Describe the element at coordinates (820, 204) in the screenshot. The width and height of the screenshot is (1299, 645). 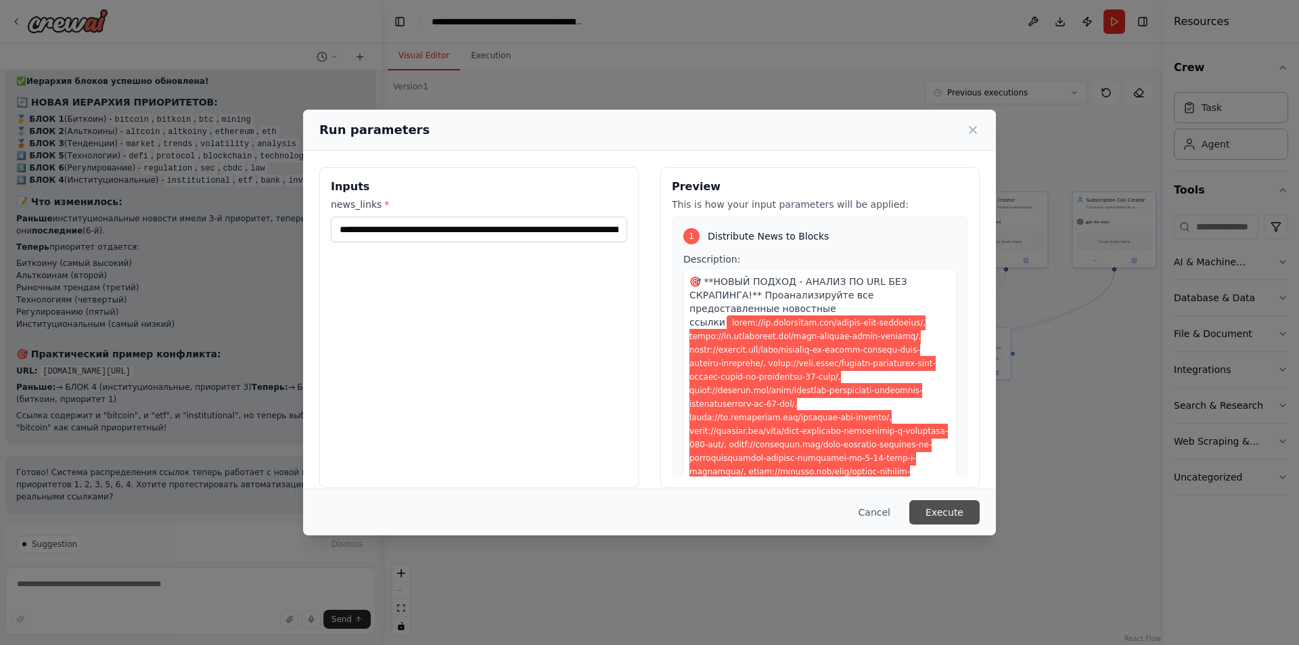
I see `p: This is how your input parameters will be applied:` at that location.